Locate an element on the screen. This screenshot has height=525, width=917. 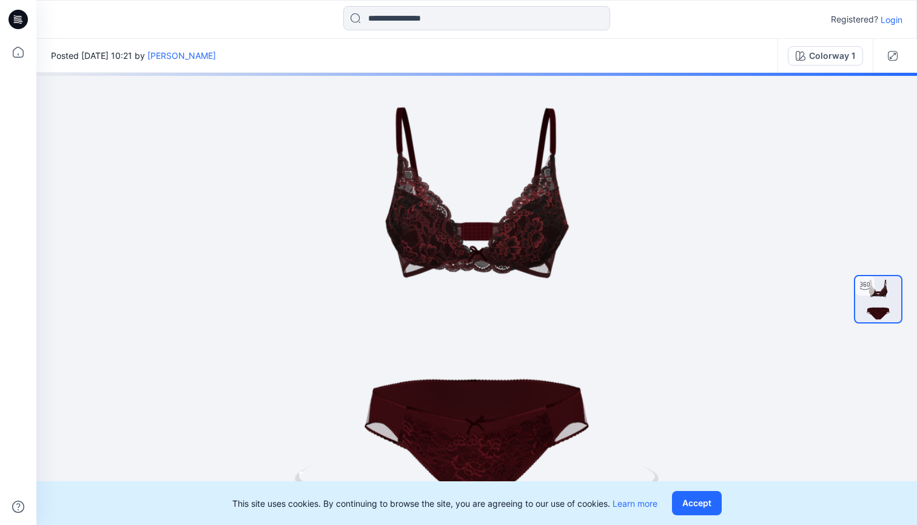
p: Login is located at coordinates (892, 19).